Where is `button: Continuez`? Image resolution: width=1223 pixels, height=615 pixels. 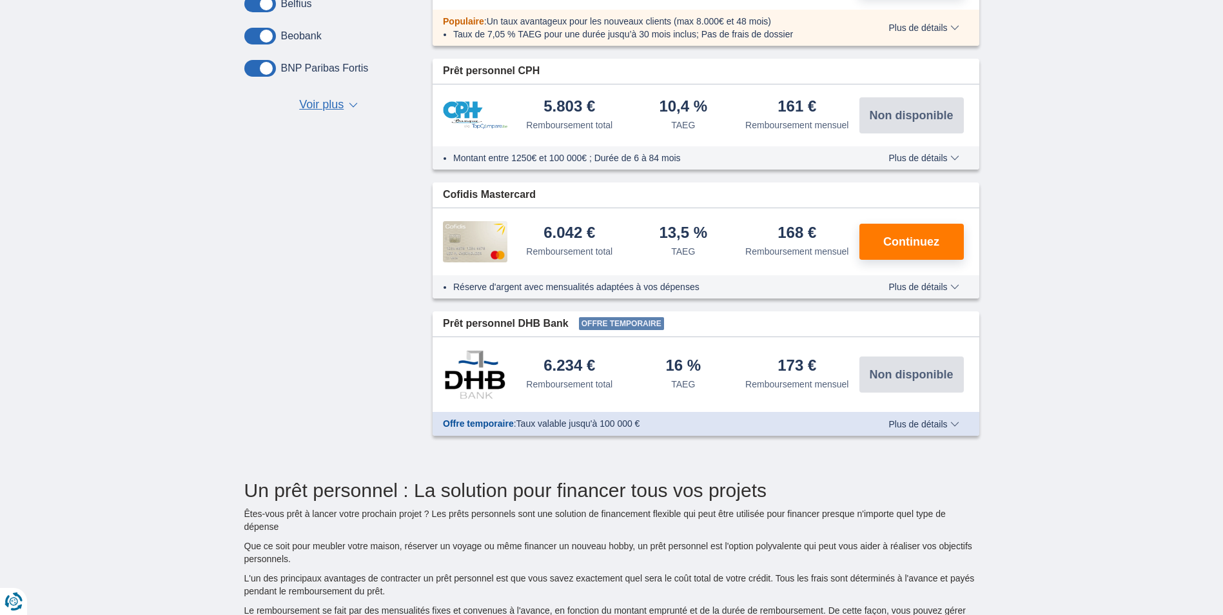 button: Continuez is located at coordinates (912, 242).